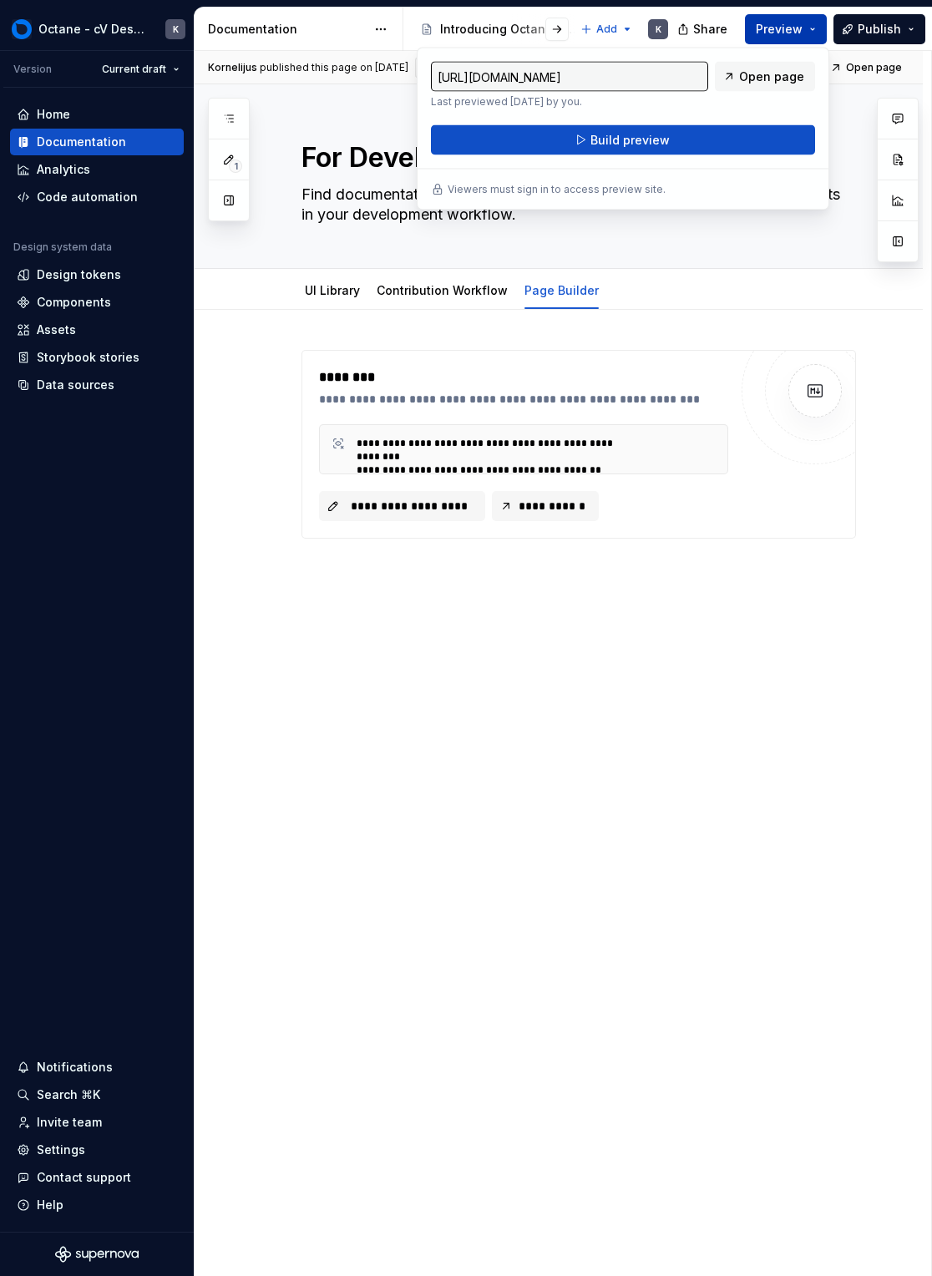  I want to click on div: Analytics, so click(63, 170).